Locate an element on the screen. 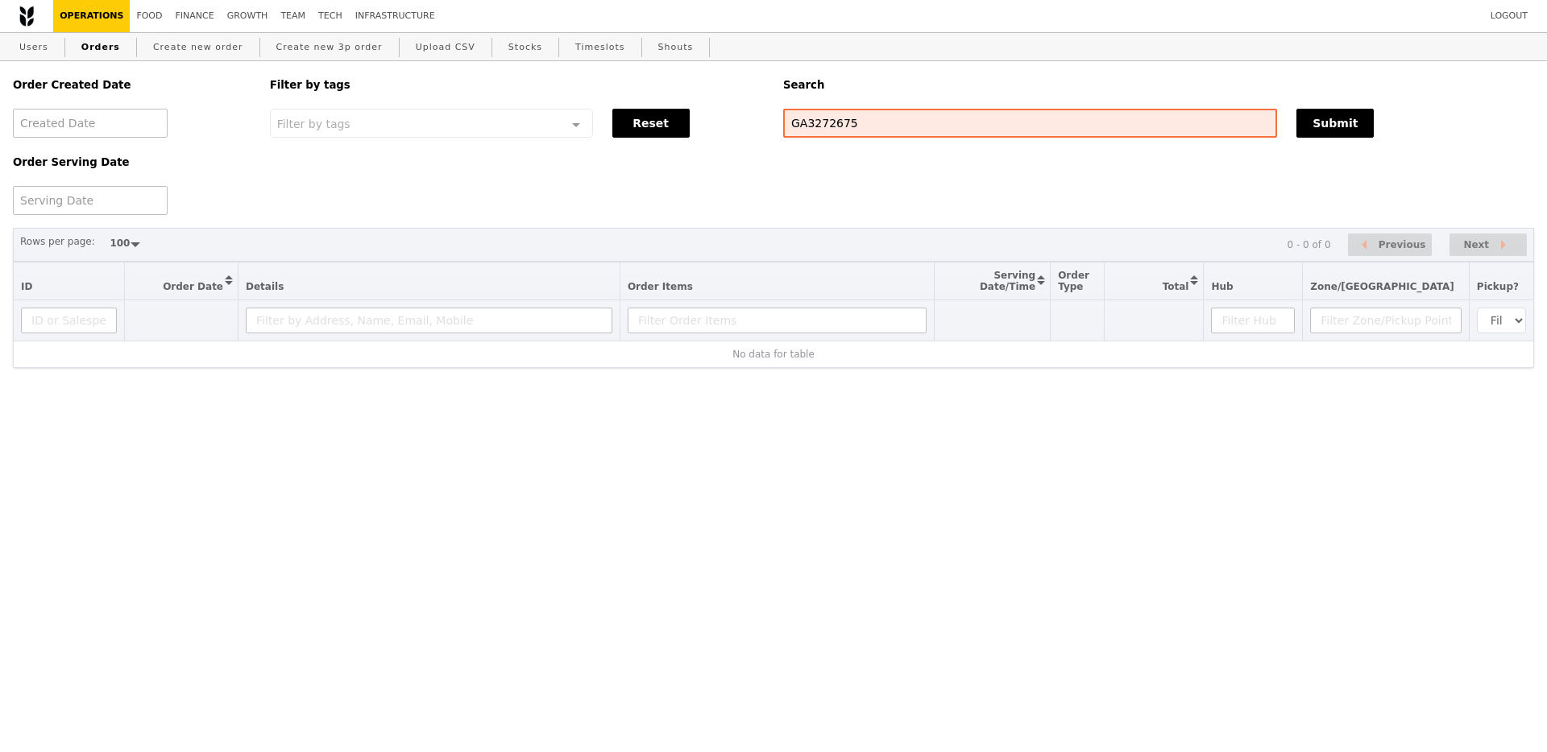  a: Stocks is located at coordinates (525, 48).